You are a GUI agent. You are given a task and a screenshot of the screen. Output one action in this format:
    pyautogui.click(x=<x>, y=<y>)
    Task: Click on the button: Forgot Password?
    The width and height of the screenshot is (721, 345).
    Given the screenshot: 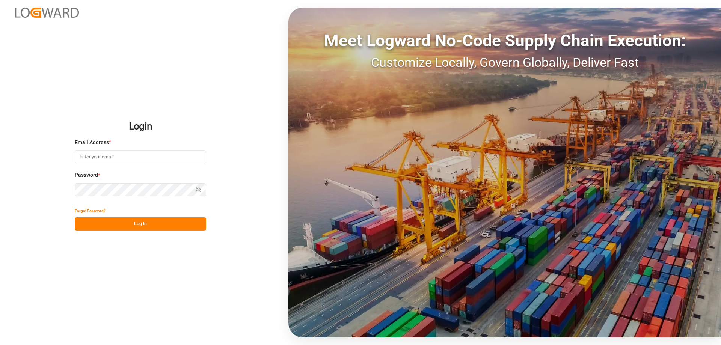 What is the action you would take?
    pyautogui.click(x=90, y=211)
    